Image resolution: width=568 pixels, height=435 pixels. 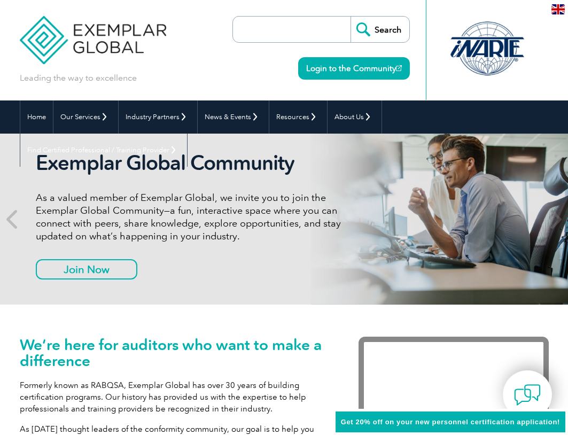 What do you see at coordinates (558, 9) in the screenshot?
I see `img: en` at bounding box center [558, 9].